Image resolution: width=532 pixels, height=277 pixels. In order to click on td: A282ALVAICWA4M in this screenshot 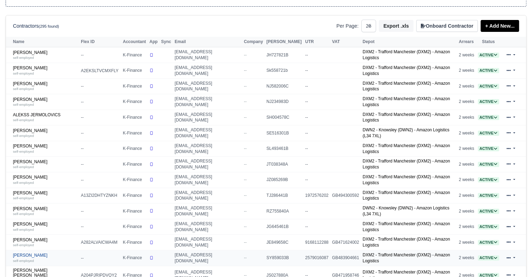, I will do `click(100, 242)`.